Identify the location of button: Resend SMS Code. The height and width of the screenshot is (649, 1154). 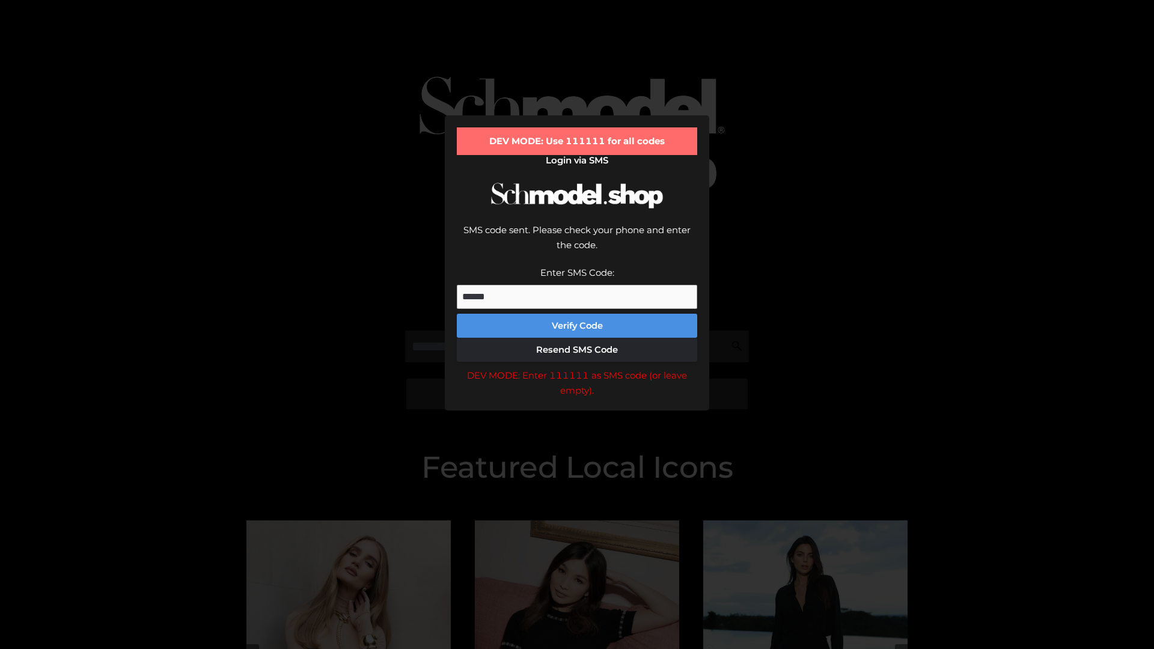
(577, 350).